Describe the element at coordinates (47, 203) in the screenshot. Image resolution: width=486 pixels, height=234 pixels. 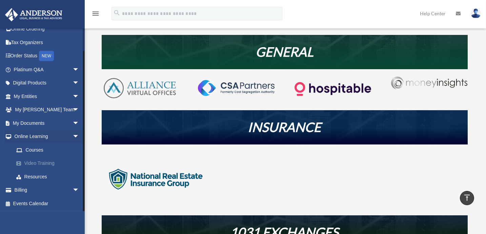
I see `a: Events Calendar` at that location.